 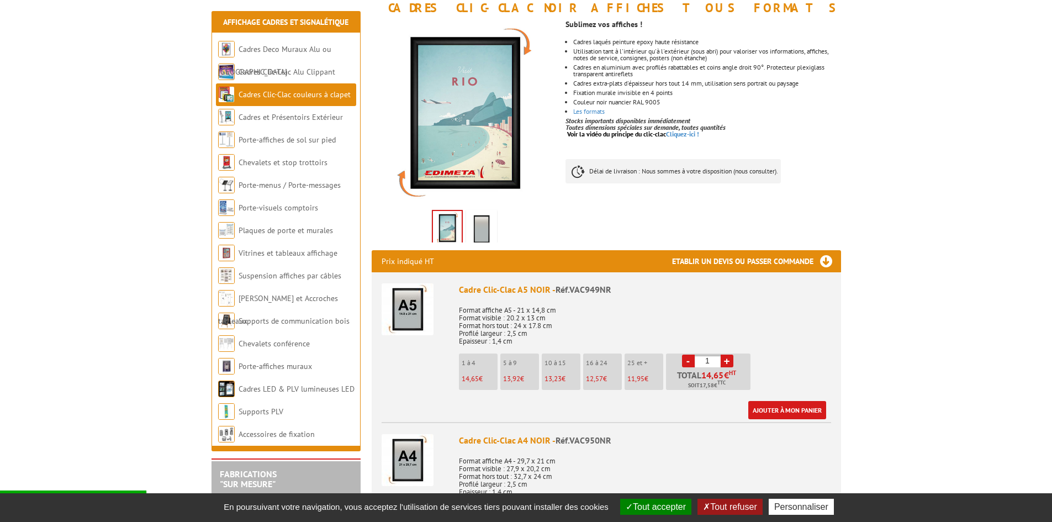 What do you see at coordinates (416, 507) in the screenshot?
I see `span: En poursuivant votre navigation, vous acceptez l'utilisation de services tiers pouvant installer ...` at bounding box center [416, 507].